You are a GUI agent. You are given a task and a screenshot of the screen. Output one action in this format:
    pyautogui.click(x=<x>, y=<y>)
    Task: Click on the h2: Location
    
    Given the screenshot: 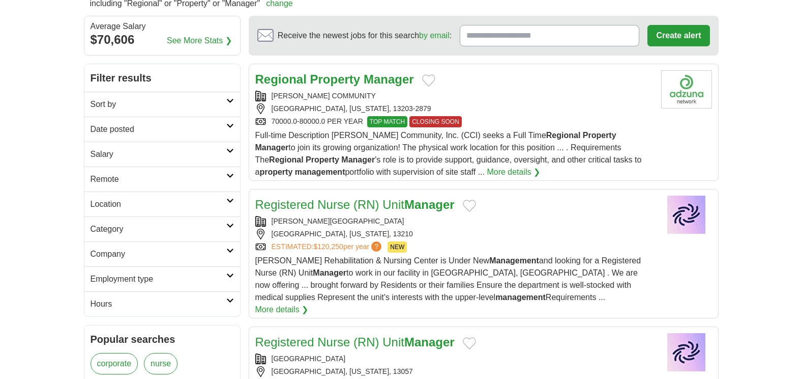 What is the action you would take?
    pyautogui.click(x=158, y=204)
    